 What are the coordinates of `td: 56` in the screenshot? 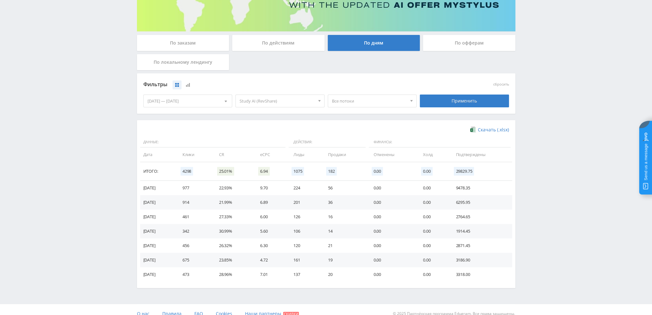 It's located at (344, 188).